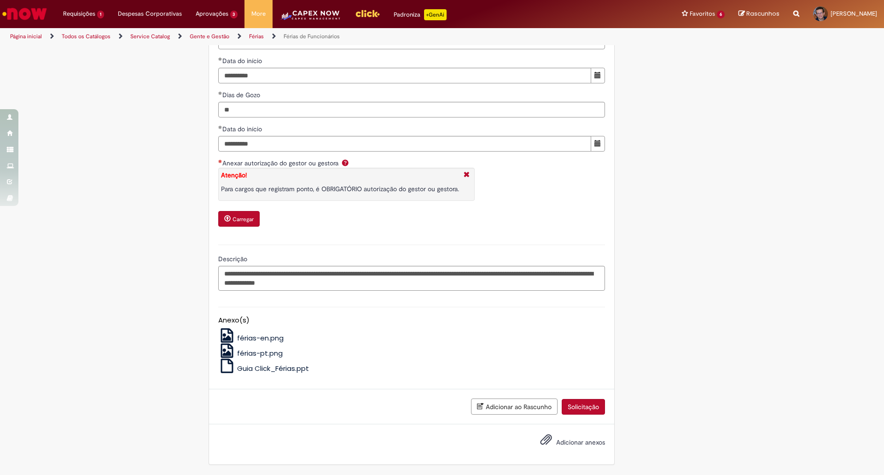 Image resolution: width=884 pixels, height=475 pixels. What do you see at coordinates (243, 219) in the screenshot?
I see `small: Carregar` at bounding box center [243, 219].